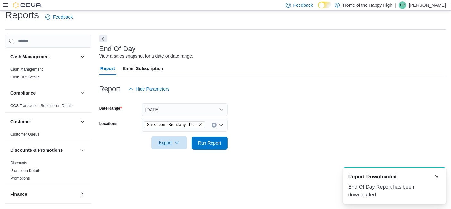 This screenshot has height=209, width=451. What do you see at coordinates (36, 150) in the screenshot?
I see `h3: Discounts & Promotions` at bounding box center [36, 150].